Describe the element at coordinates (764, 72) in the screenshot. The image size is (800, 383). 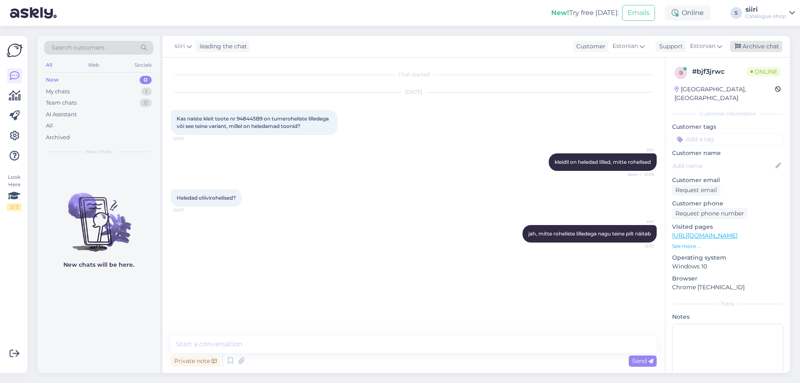
I see `span: Online` at that location.